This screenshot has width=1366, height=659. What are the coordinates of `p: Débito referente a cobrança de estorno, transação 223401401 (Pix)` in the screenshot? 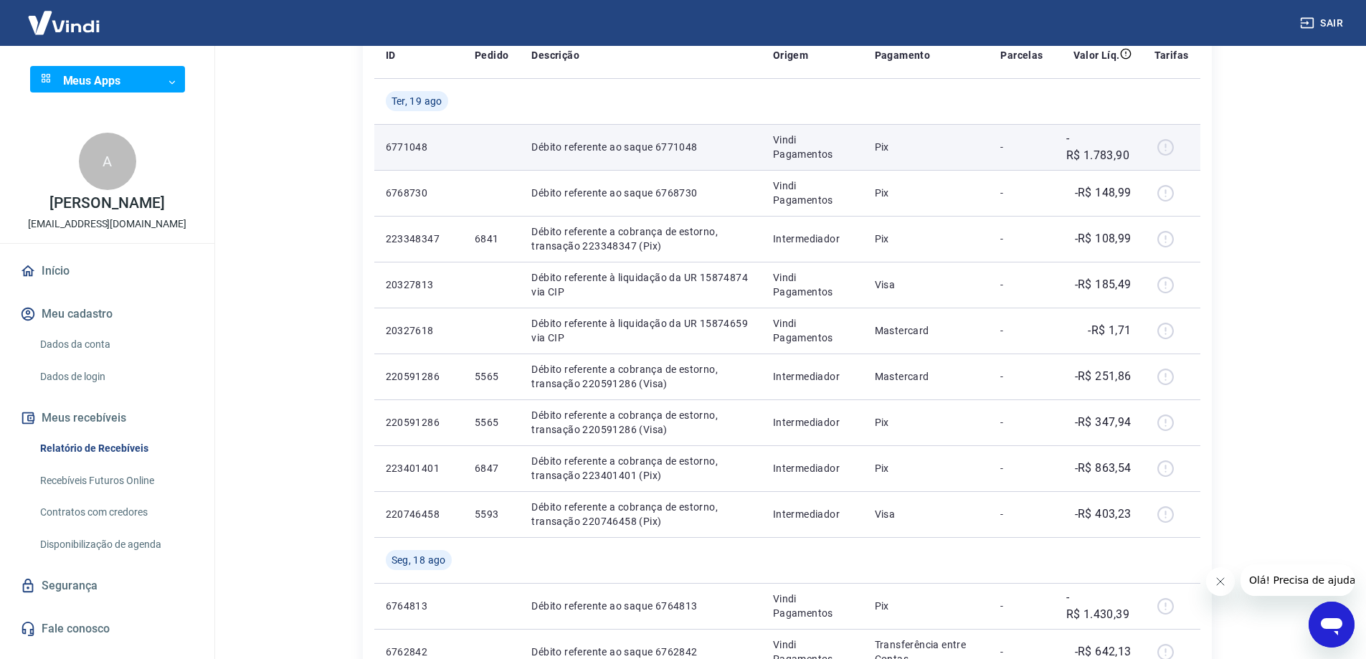 It's located at (640, 468).